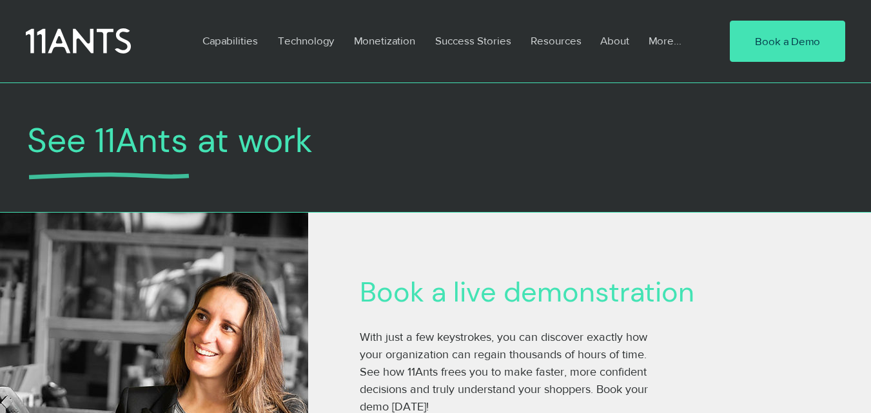 The width and height of the screenshot is (871, 413). Describe the element at coordinates (230, 41) in the screenshot. I see `p: Capabilities` at that location.